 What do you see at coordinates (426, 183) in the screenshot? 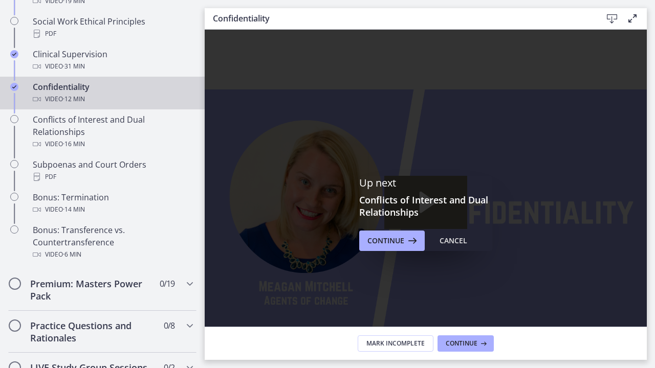
I see `p: Up next` at bounding box center [426, 183].